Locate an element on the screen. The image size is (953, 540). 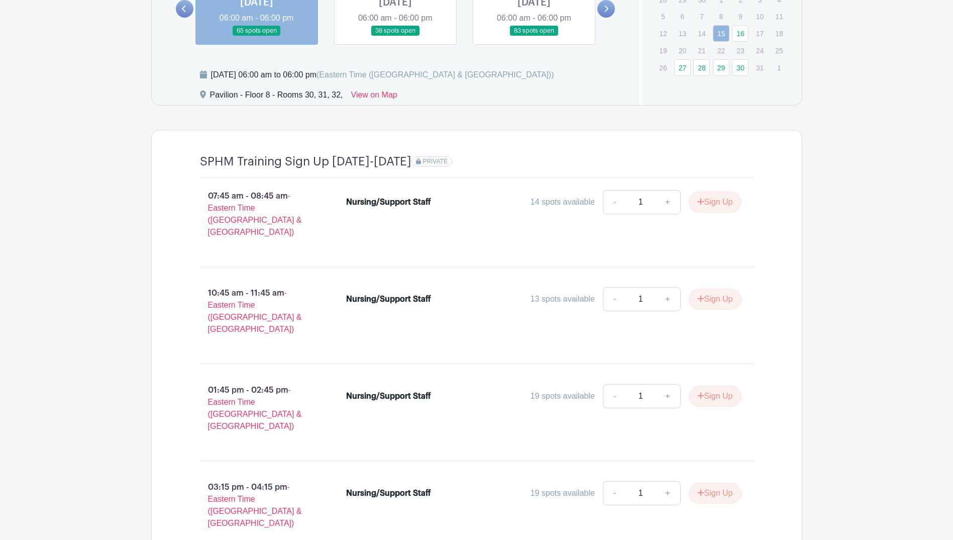
p: 20 is located at coordinates (682, 50).